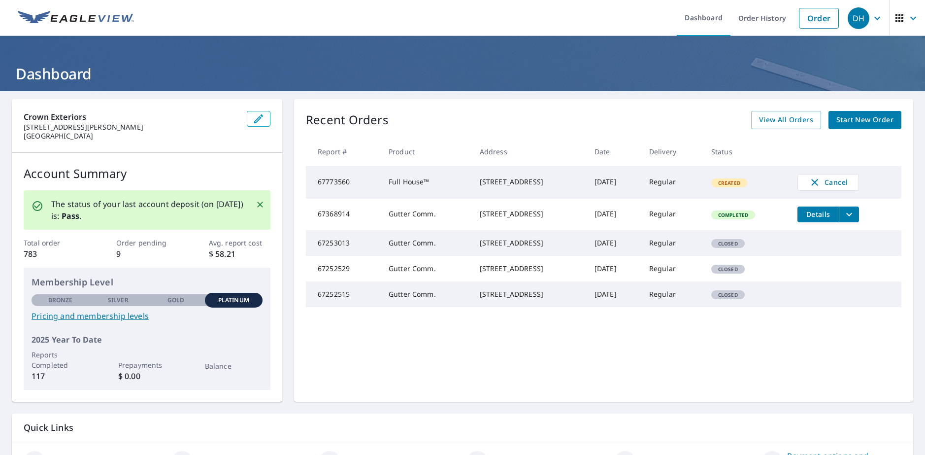 This screenshot has width=925, height=455. Describe the element at coordinates (463, 427) in the screenshot. I see `p: Quick Links` at that location.